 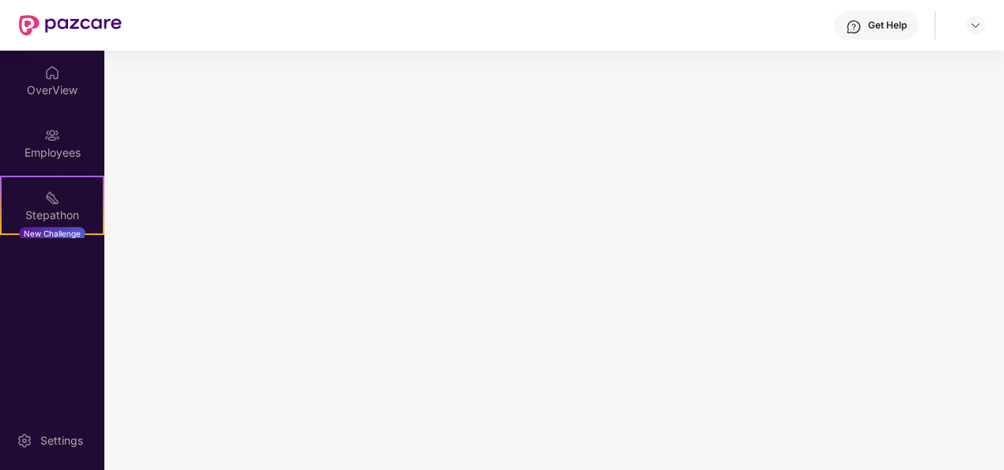 What do you see at coordinates (52, 135) in the screenshot?
I see `img: svg+xml;base64,PHN2ZyBpZD0iRW1wbG95ZWVzIiB4bWxucz0iaHR0cDovL3d3dy53My5vcmcvMjAwMC9zdmciIHdpZHRoPS...` at bounding box center [52, 135].